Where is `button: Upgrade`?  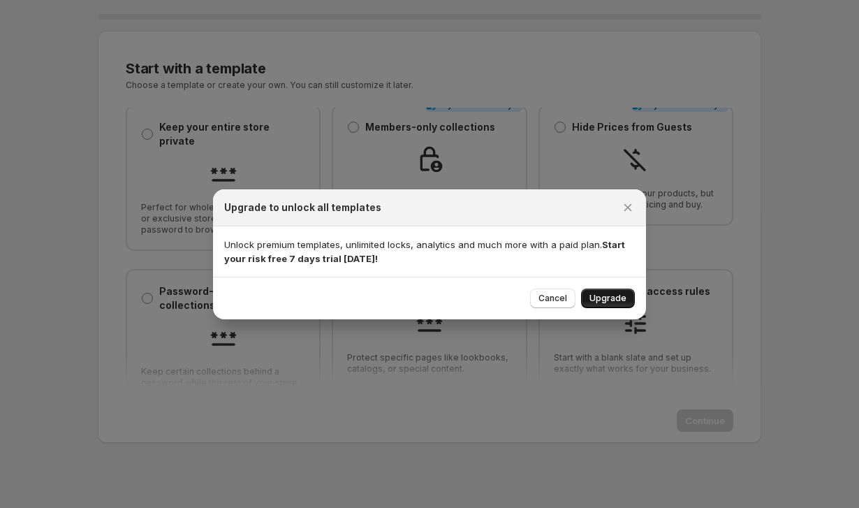
button: Upgrade is located at coordinates (608, 298).